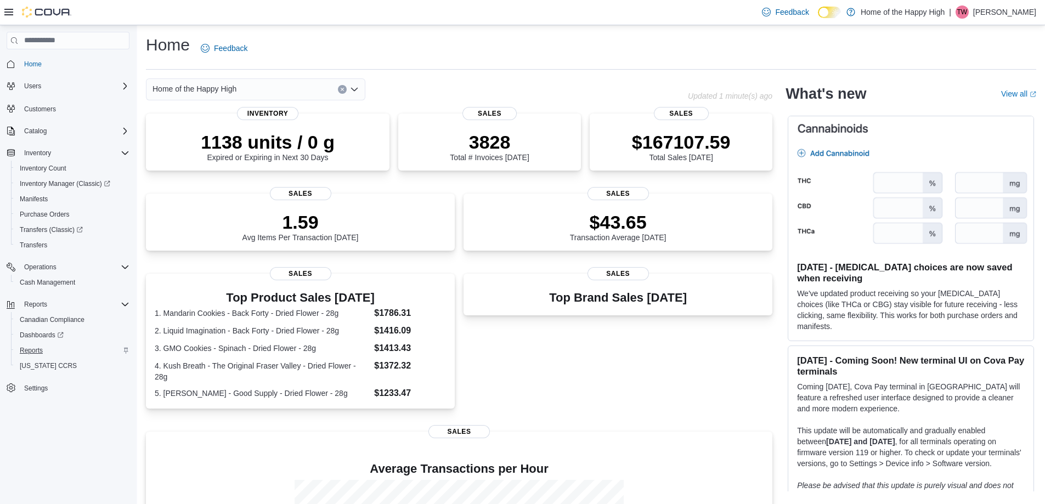 This screenshot has height=504, width=1045. What do you see at coordinates (1033, 94) in the screenshot?
I see `svg: External link` at bounding box center [1033, 94].